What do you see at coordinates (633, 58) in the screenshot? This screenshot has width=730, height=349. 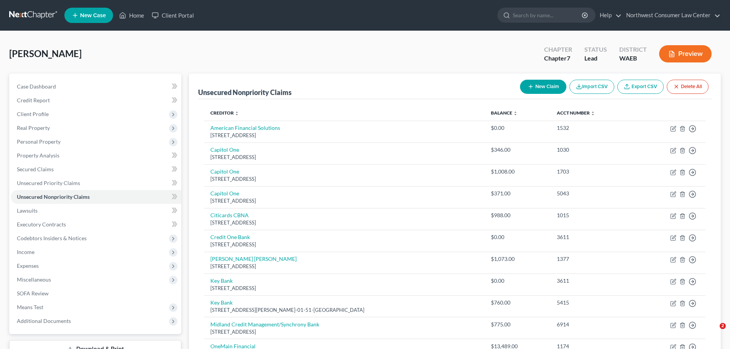 I see `div: WAEB` at bounding box center [633, 58].